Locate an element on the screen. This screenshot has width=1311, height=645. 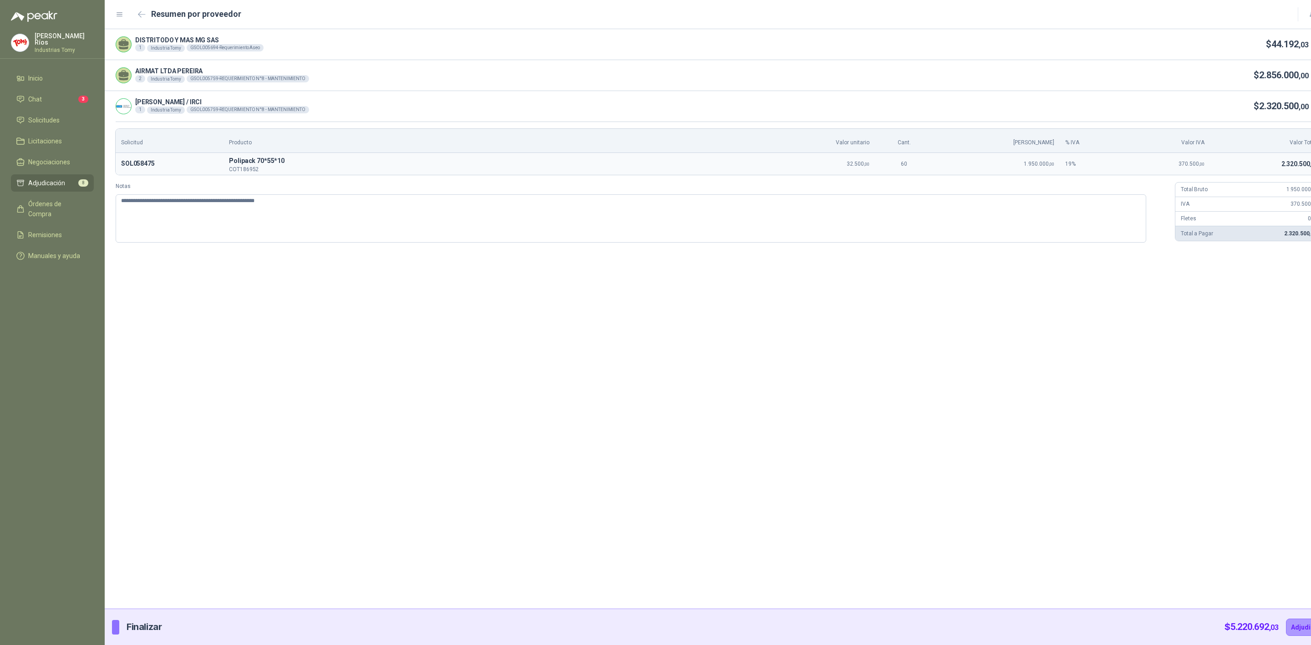
span: 5.220.692 is located at coordinates (1255, 627).